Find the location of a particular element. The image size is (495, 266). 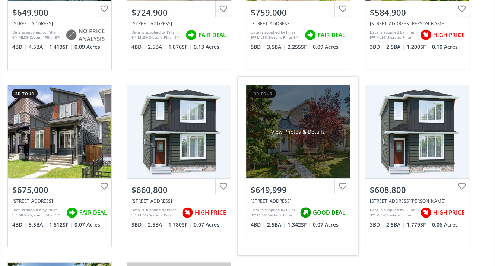

div: View Photos & Details is located at coordinates (298, 132).